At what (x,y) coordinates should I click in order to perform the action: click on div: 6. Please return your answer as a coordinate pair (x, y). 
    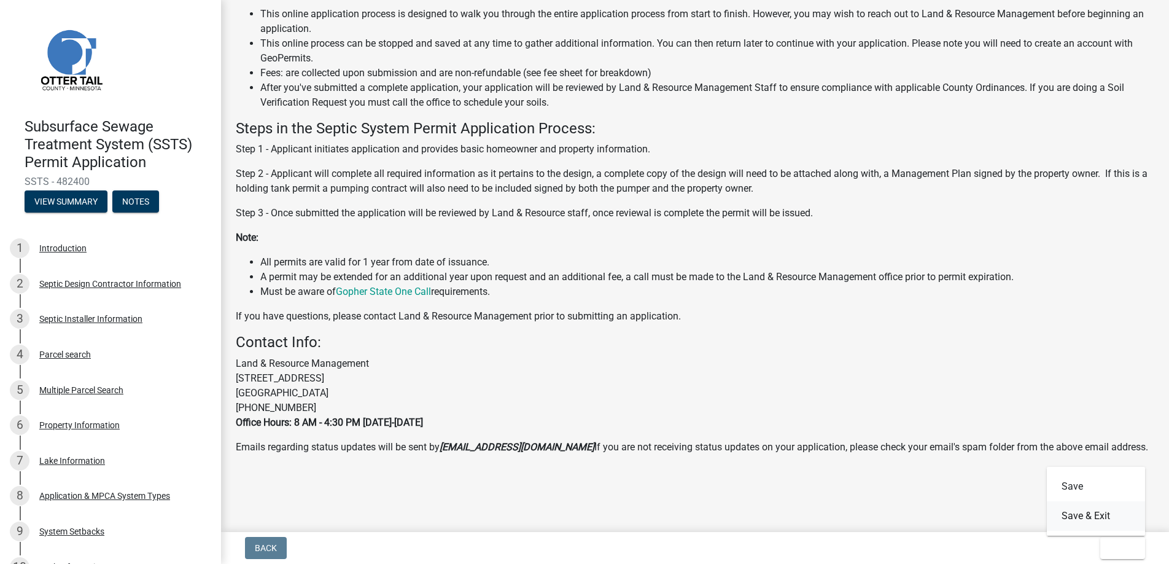
    Looking at the image, I should click on (20, 425).